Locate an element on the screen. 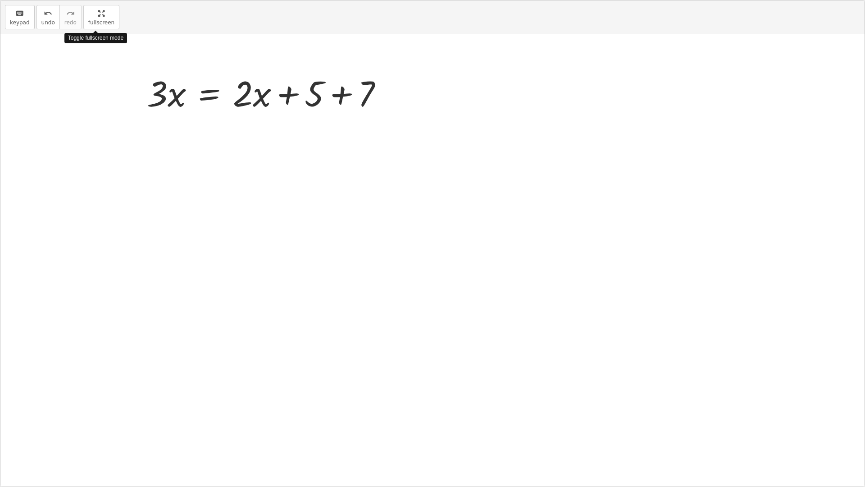 The width and height of the screenshot is (865, 487). span: undo is located at coordinates (48, 23).